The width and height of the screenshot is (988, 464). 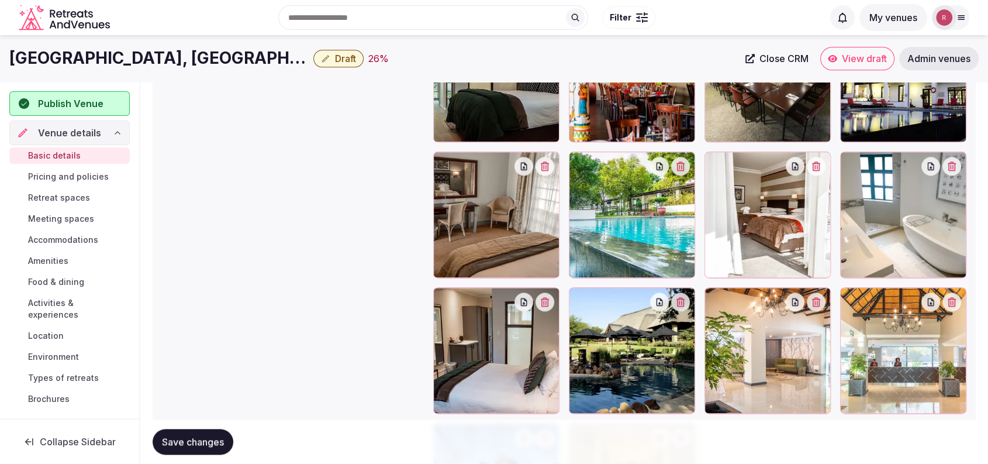 I want to click on div: 26 %, so click(x=378, y=58).